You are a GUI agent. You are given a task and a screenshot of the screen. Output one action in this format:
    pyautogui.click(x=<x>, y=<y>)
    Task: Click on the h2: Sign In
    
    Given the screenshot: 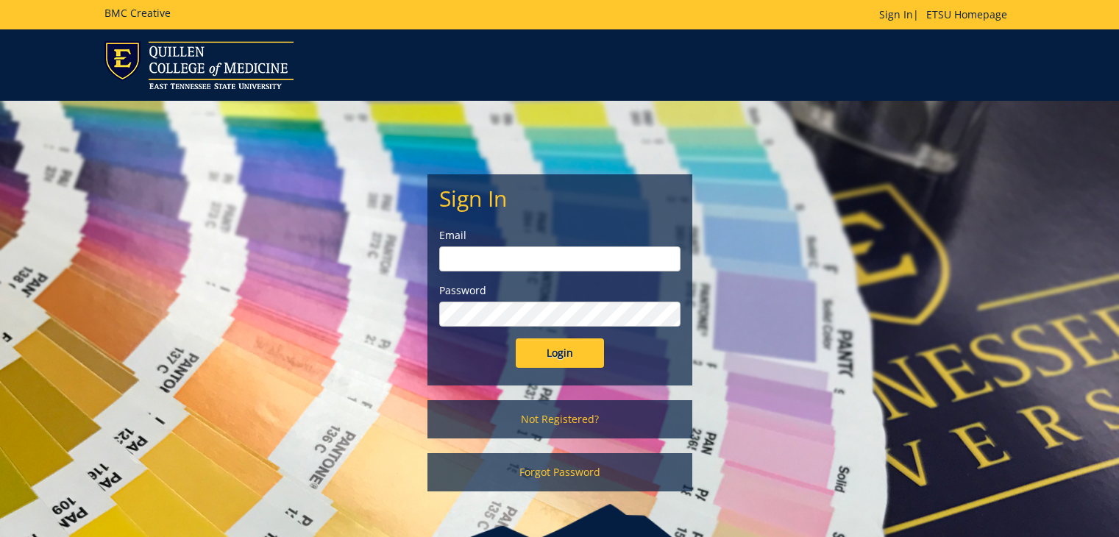 What is the action you would take?
    pyautogui.click(x=560, y=198)
    